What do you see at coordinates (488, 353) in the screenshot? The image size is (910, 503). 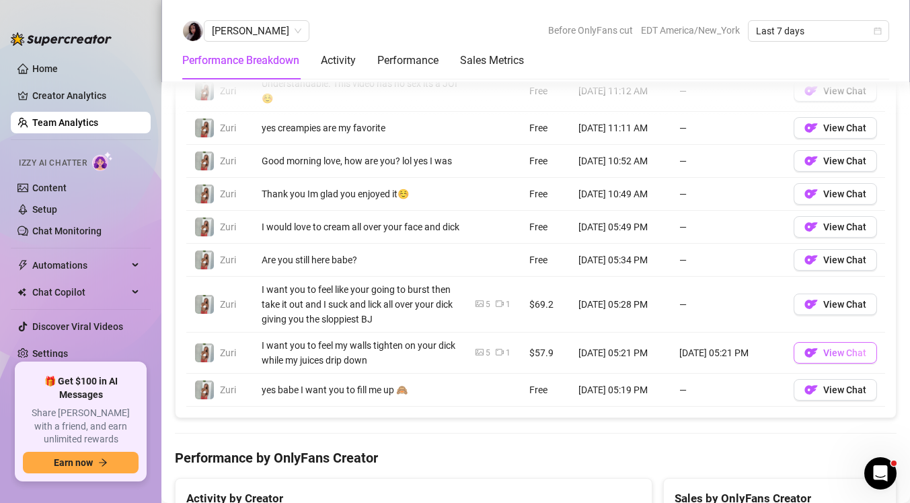 I see `div: 5` at bounding box center [488, 353].